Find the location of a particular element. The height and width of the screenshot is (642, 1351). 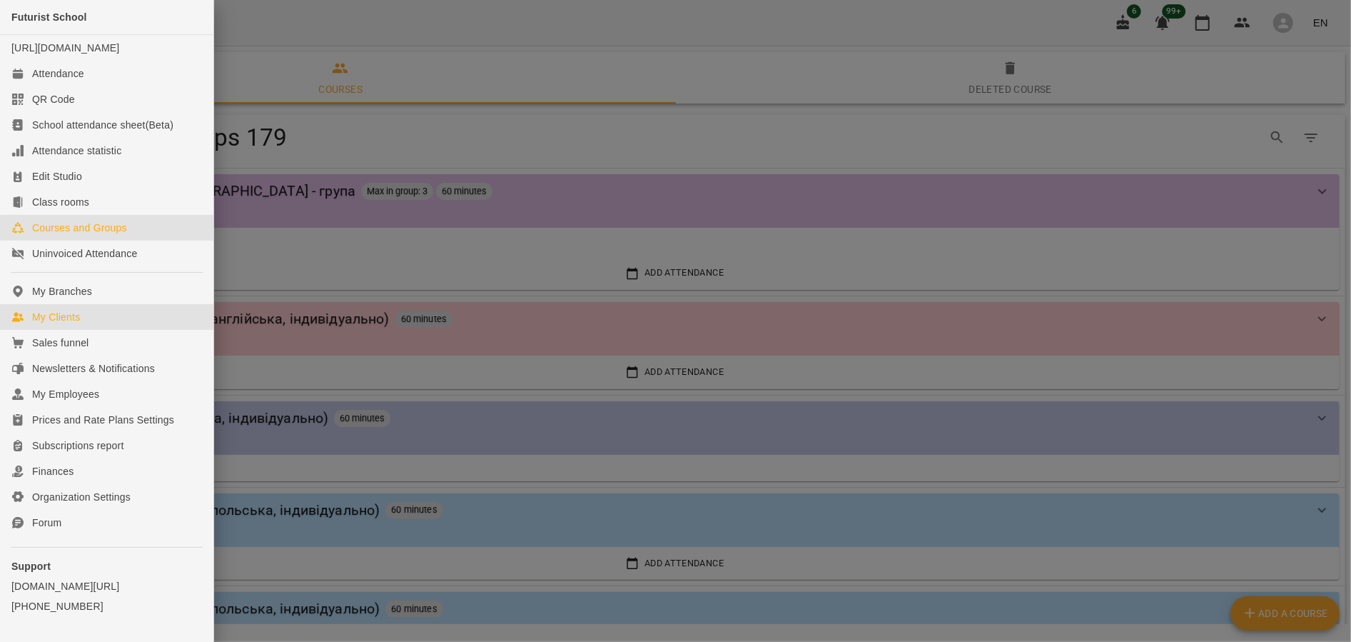

div: Courses and Groups is located at coordinates (79, 228).